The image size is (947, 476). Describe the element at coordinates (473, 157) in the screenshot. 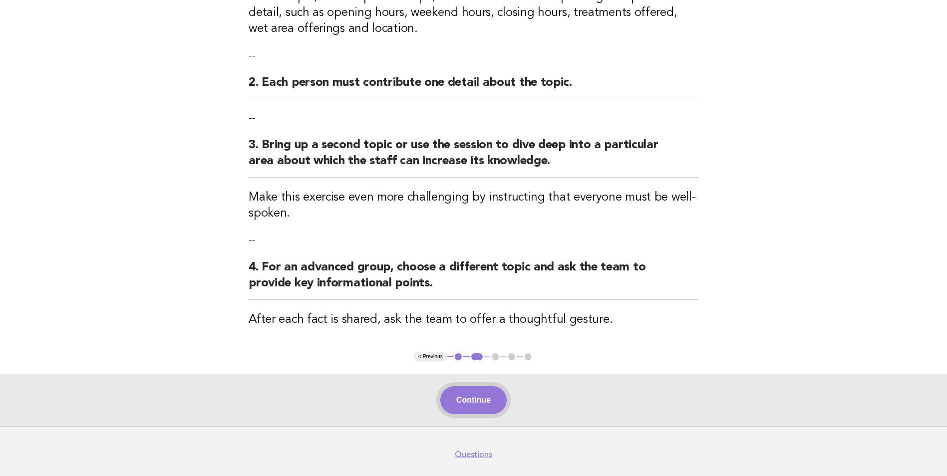

I see `h2: 3. Bring up a second topic or use the session to dive deep into a particular area about which the...` at that location.